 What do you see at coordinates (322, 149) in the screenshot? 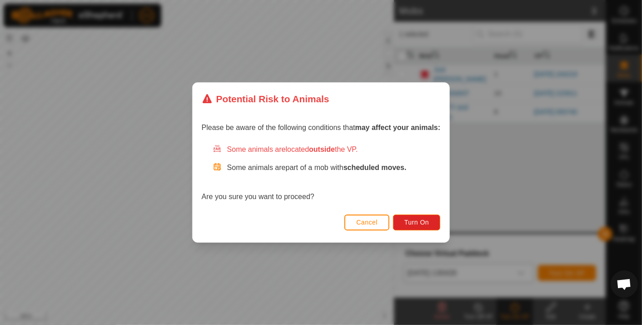
I see `strong: outside` at bounding box center [322, 149].